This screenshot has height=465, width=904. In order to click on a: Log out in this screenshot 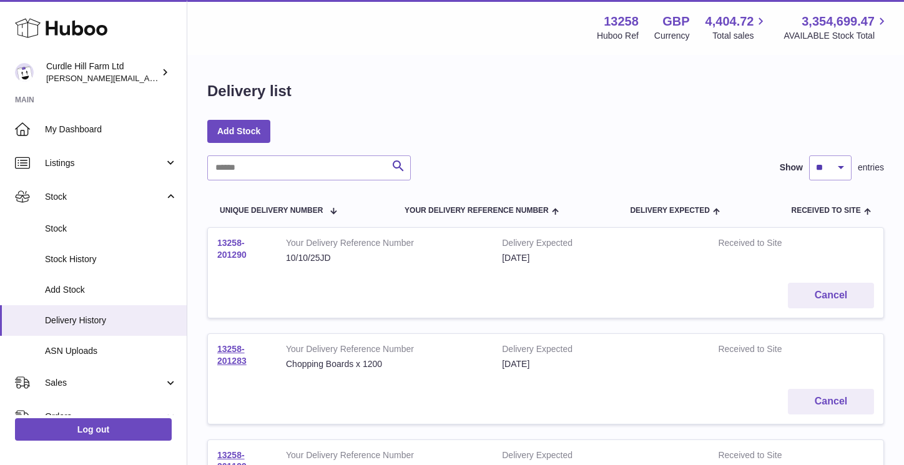, I will do `click(93, 430)`.